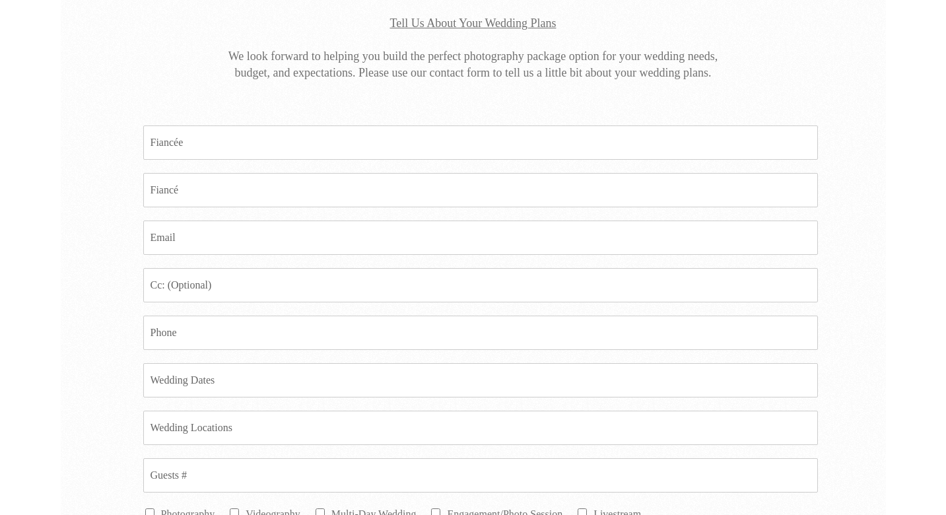 This screenshot has height=515, width=946. Describe the element at coordinates (480, 238) in the screenshot. I see `input: Email` at that location.